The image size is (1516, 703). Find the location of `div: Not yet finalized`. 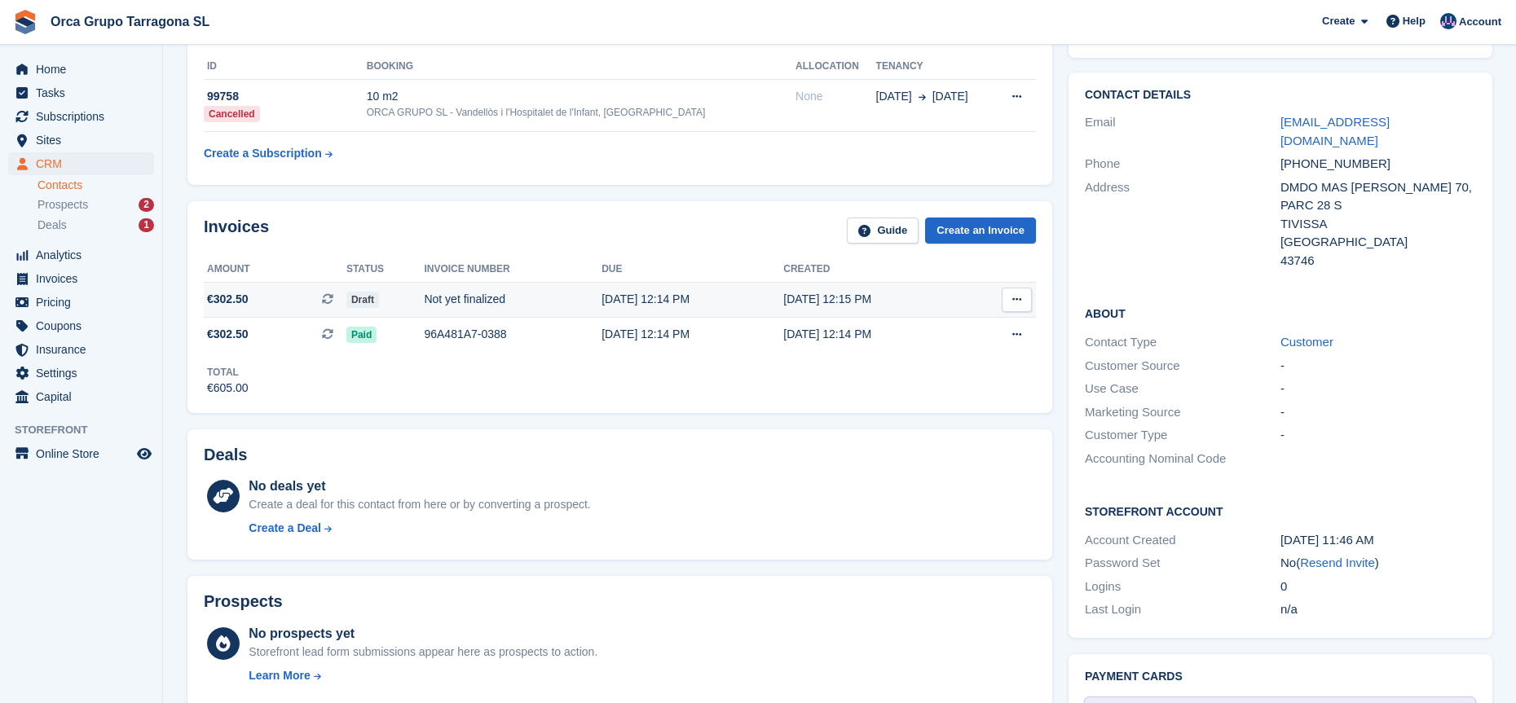

div: Not yet finalized is located at coordinates (513, 299).